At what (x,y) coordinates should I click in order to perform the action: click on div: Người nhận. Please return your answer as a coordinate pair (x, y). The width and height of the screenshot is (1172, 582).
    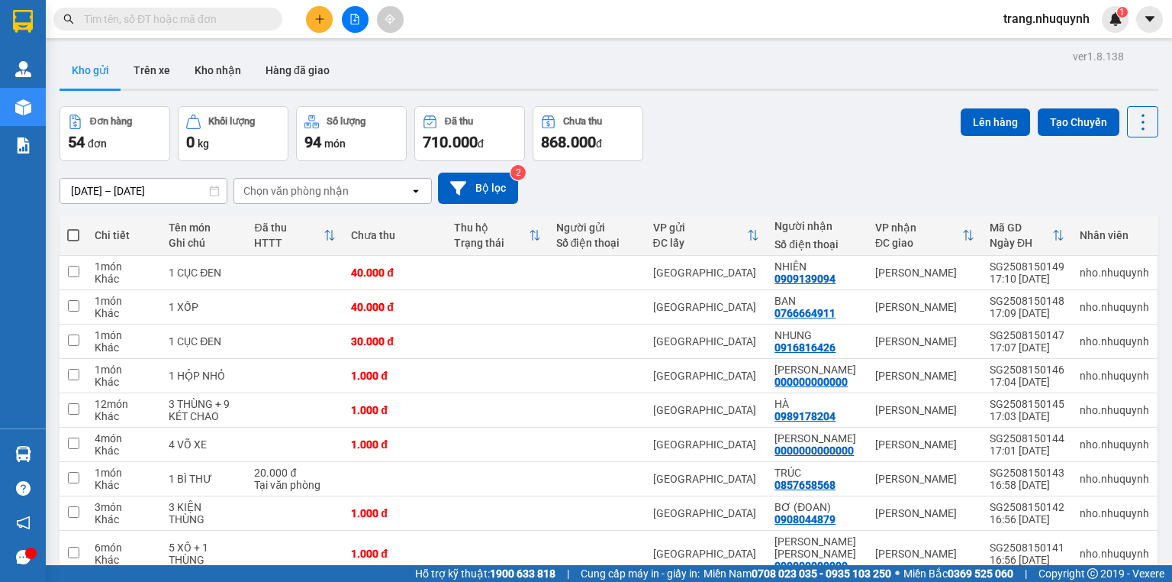
    Looking at the image, I should click on (817, 226).